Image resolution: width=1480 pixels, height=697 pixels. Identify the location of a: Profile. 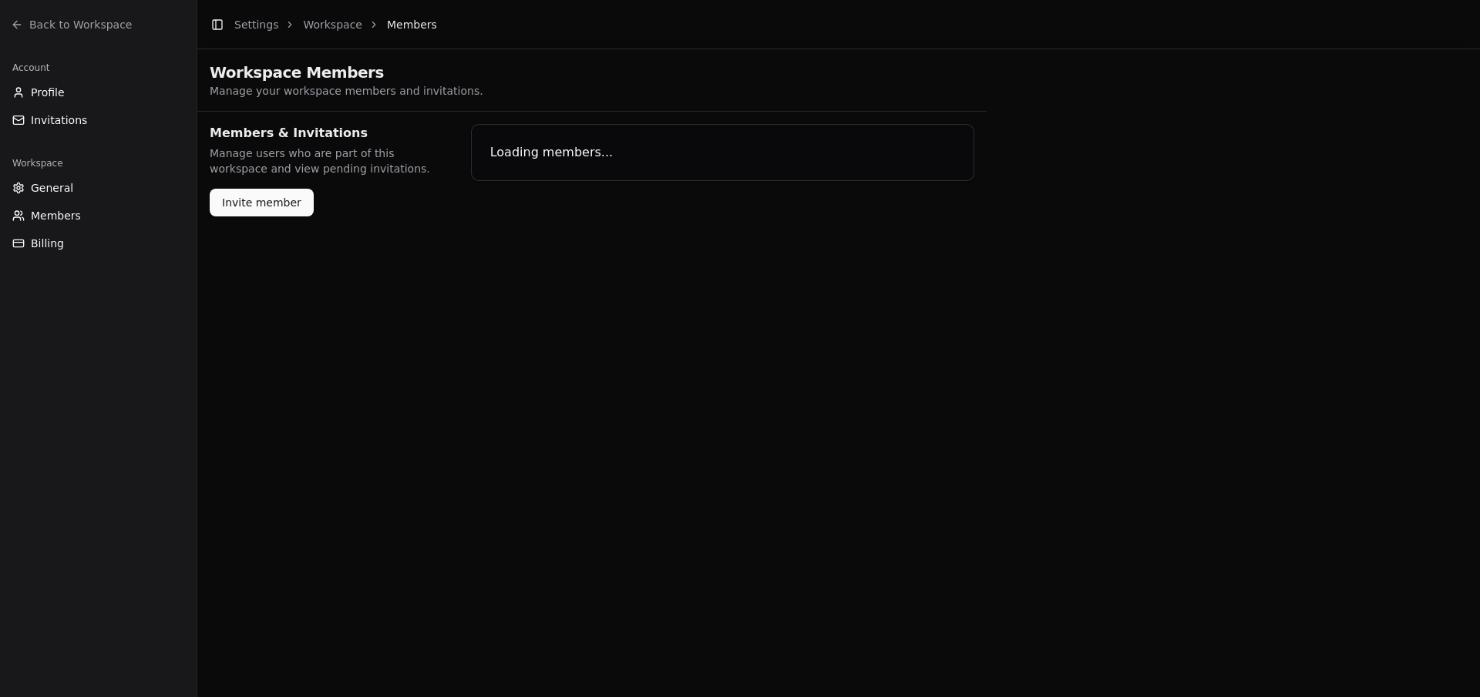
(98, 92).